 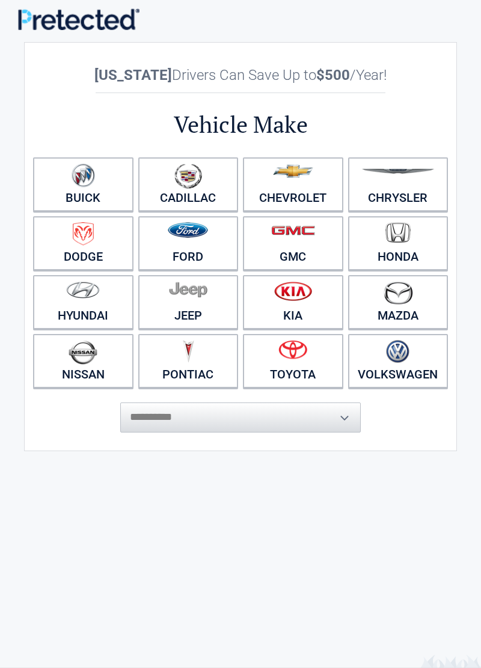 What do you see at coordinates (293, 291) in the screenshot?
I see `img: kia` at bounding box center [293, 291].